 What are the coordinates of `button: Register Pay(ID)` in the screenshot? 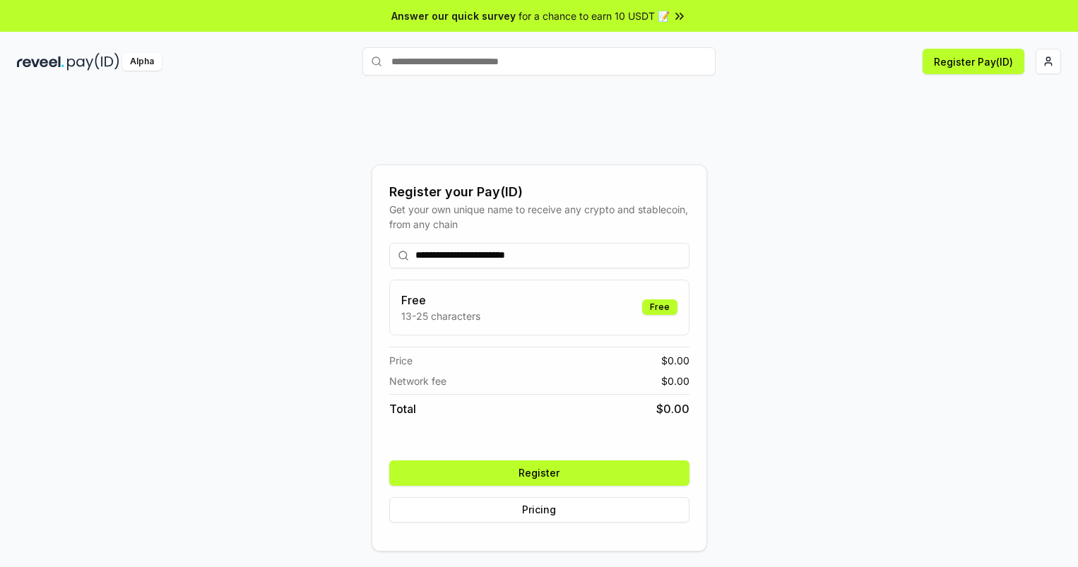 It's located at (973, 61).